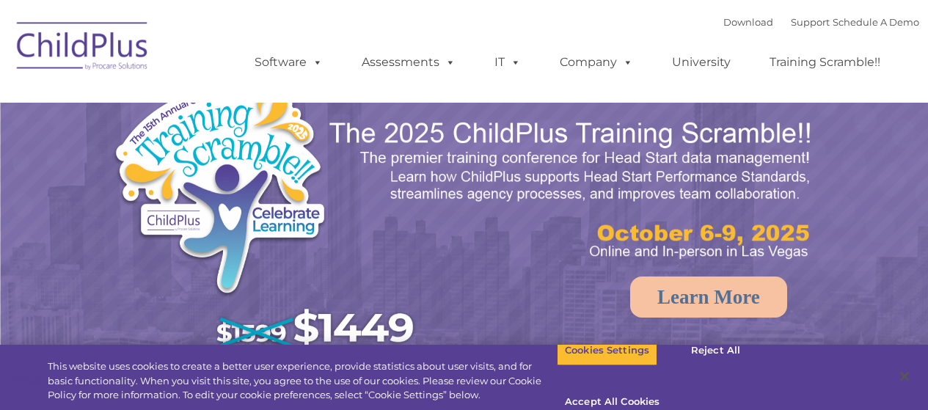 The height and width of the screenshot is (410, 928). What do you see at coordinates (810, 22) in the screenshot?
I see `a: Support` at bounding box center [810, 22].